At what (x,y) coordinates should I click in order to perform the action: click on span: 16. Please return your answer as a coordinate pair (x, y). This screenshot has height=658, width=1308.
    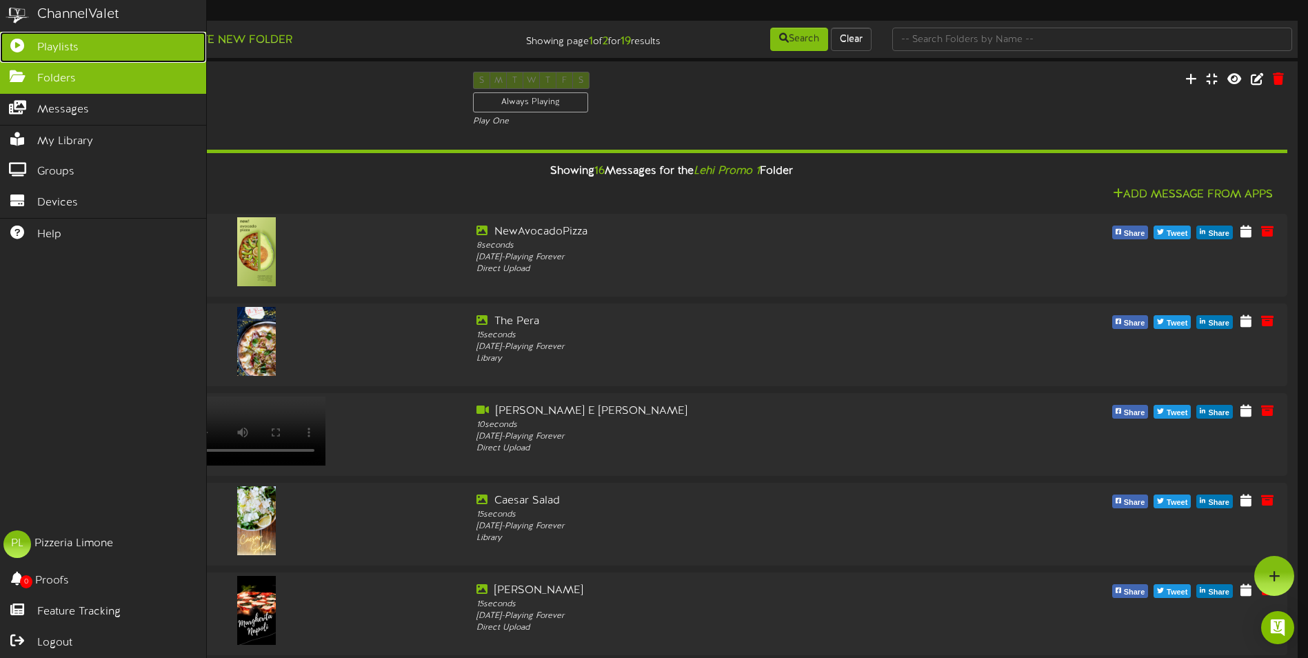
    Looking at the image, I should click on (599, 171).